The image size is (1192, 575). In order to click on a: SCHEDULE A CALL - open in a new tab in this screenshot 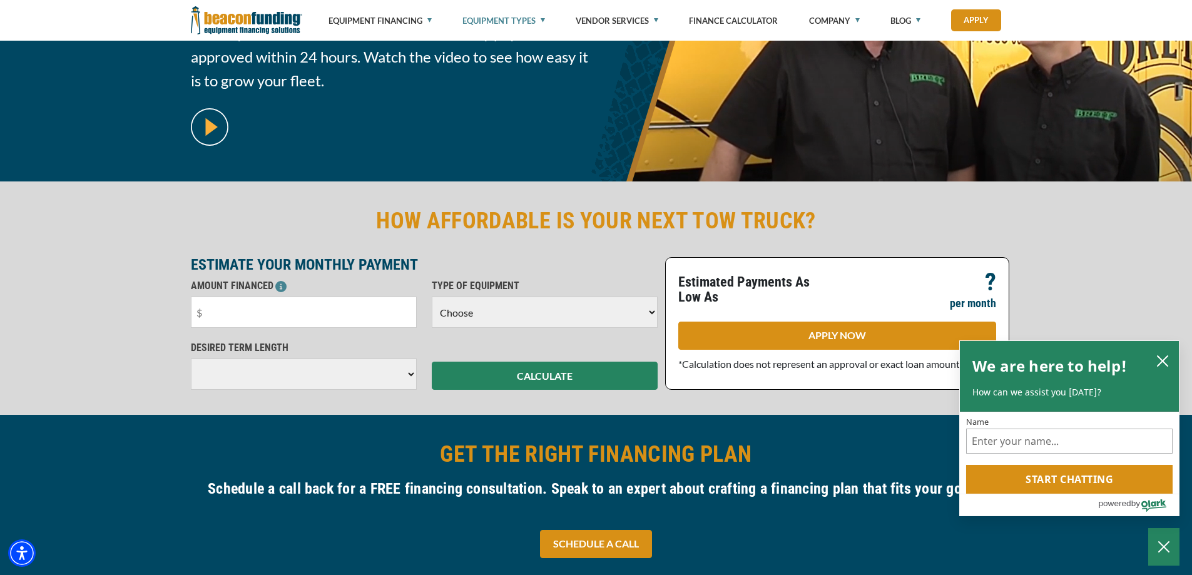, I will do `click(595, 544)`.